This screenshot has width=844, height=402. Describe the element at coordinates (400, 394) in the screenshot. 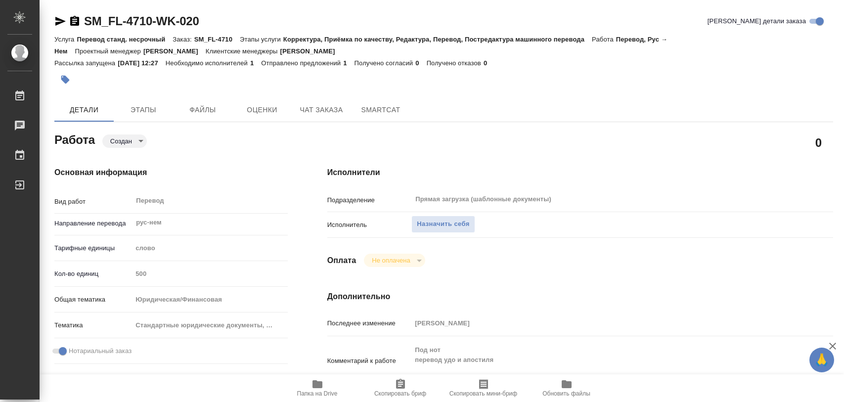

I see `span: Скопировать бриф` at that location.